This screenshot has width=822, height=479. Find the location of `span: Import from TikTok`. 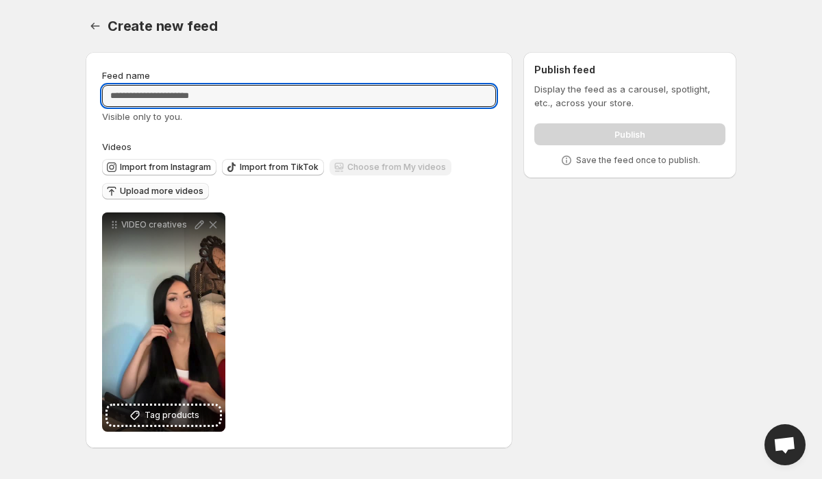

span: Import from TikTok is located at coordinates (279, 167).